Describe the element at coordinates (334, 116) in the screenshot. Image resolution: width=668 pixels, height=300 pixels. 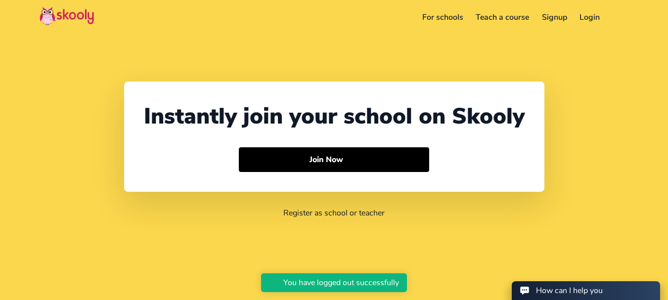
I see `div: Instantly join your school on Skooly` at that location.